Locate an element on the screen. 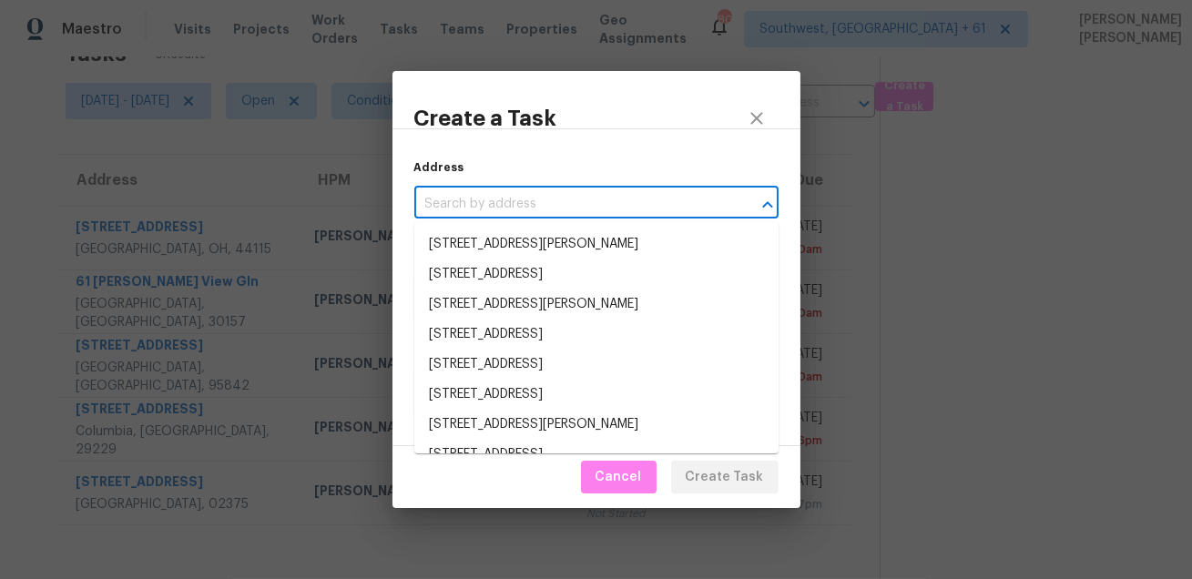 This screenshot has height=579, width=1192. label: Address is located at coordinates (439, 168).